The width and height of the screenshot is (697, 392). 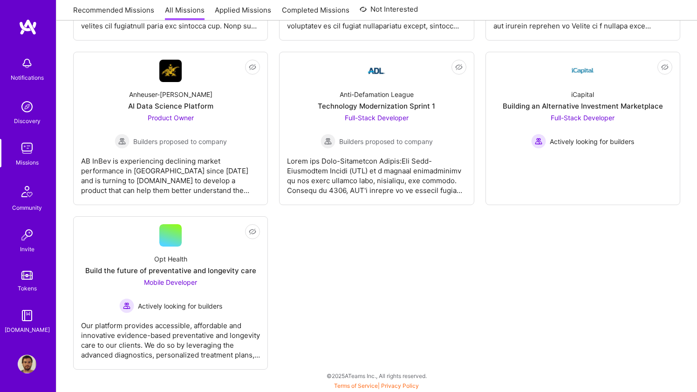 What do you see at coordinates (389, 12) in the screenshot?
I see `a: Not Interested` at bounding box center [389, 12].